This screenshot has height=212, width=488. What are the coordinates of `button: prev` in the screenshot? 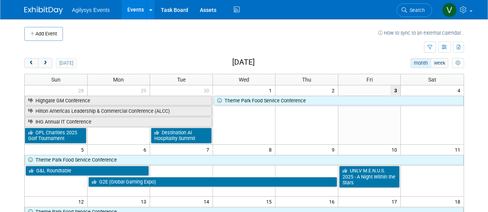 It's located at (31, 63).